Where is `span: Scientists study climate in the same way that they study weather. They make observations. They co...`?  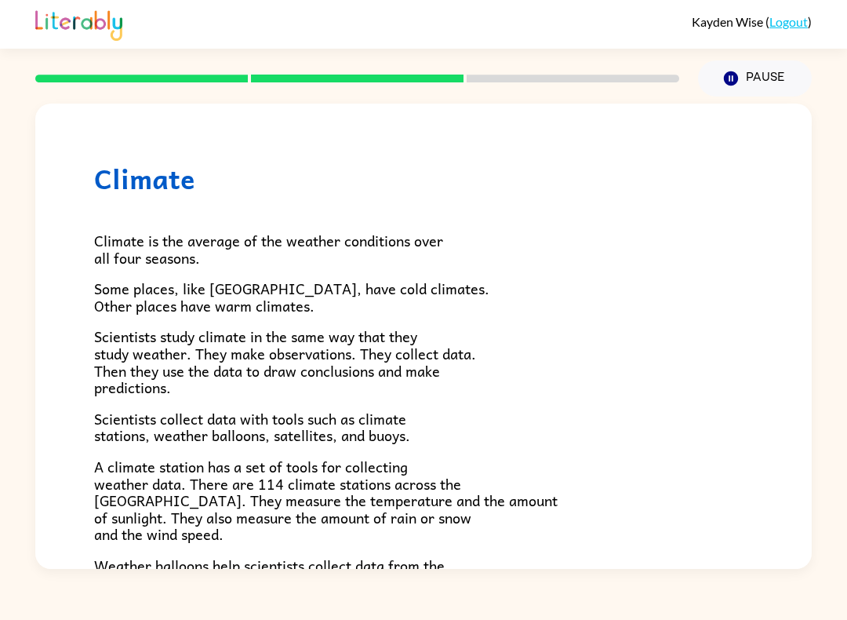
span: Scientists study climate in the same way that they study weather. They make observations. They co... is located at coordinates (285, 362).